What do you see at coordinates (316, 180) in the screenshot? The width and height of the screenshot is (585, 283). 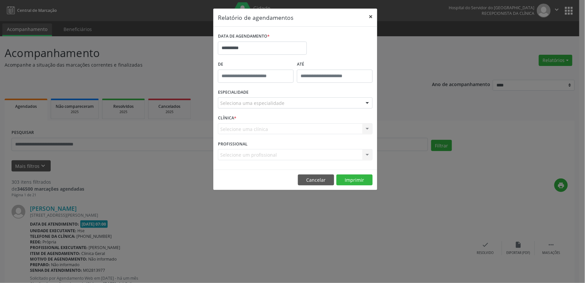 I see `button: Cancelar` at bounding box center [316, 180].